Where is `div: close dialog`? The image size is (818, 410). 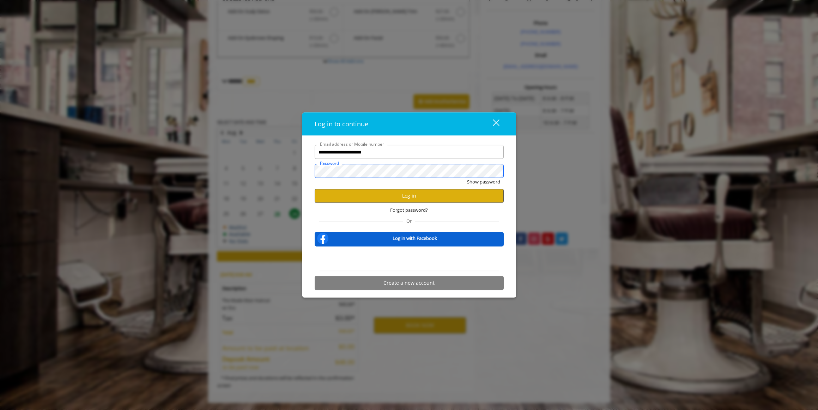
div: close dialog is located at coordinates (492, 124).